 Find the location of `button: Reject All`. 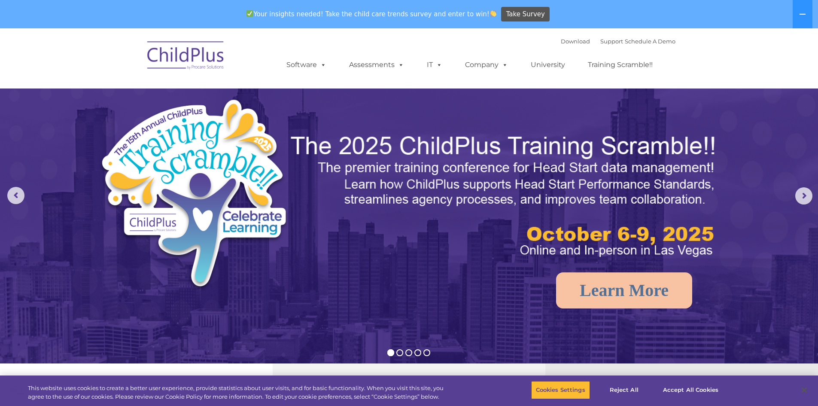

button: Reject All is located at coordinates (624, 390).